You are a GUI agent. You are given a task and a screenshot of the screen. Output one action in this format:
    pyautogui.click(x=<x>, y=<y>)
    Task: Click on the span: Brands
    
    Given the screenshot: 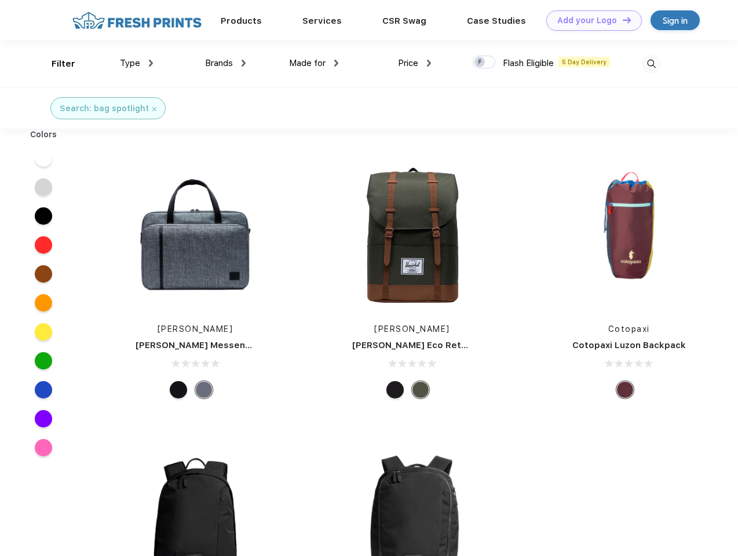 What is the action you would take?
    pyautogui.click(x=219, y=63)
    